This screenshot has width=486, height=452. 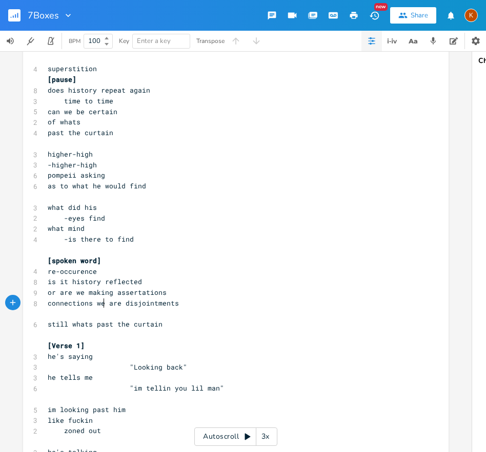 What do you see at coordinates (413, 15) in the screenshot?
I see `button: Share` at bounding box center [413, 15].